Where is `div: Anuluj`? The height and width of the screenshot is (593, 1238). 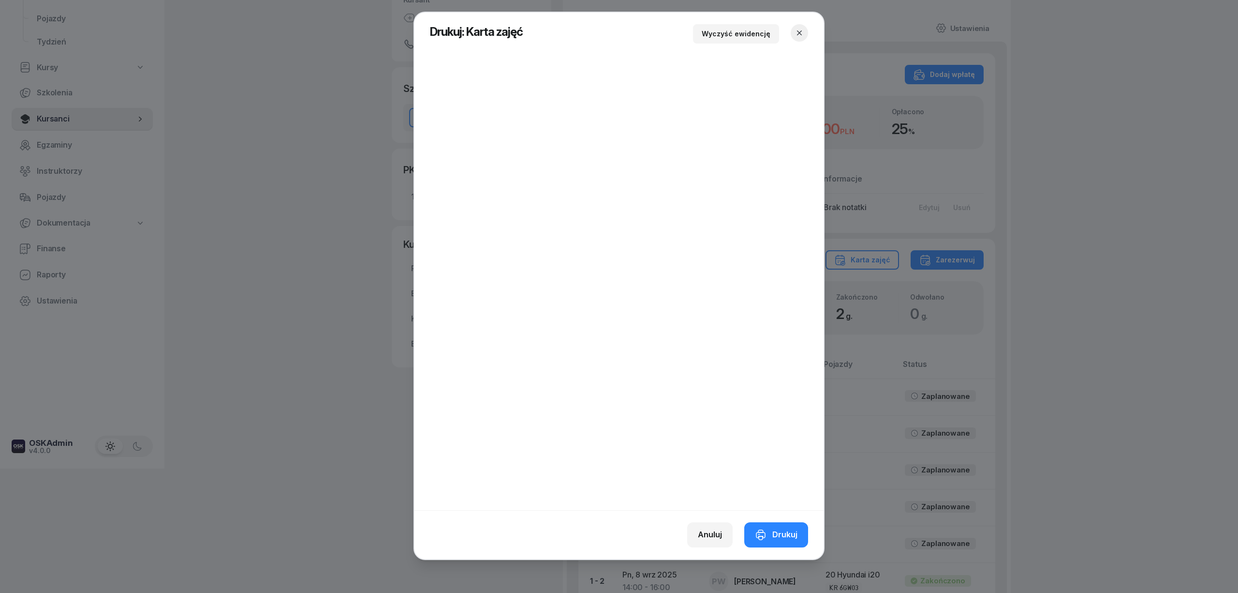 div: Anuluj is located at coordinates (710, 534).